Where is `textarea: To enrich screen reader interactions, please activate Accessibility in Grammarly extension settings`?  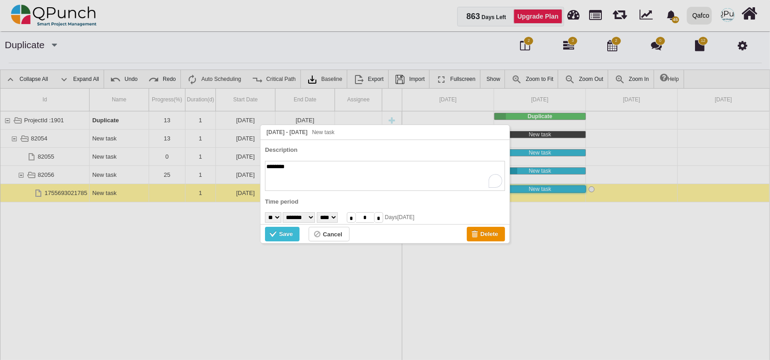 textarea: To enrich screen reader interactions, please activate Accessibility in Grammarly extension settings is located at coordinates (385, 176).